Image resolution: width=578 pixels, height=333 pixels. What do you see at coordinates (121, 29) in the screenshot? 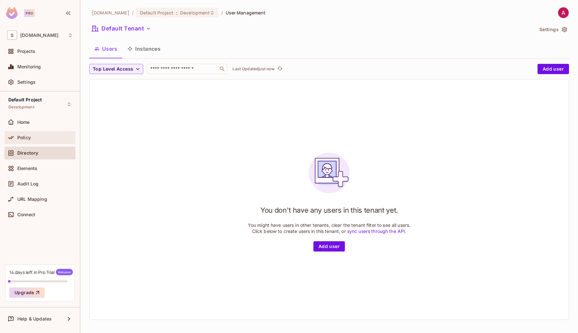
I see `button: Default Tenant` at bounding box center [121, 29].